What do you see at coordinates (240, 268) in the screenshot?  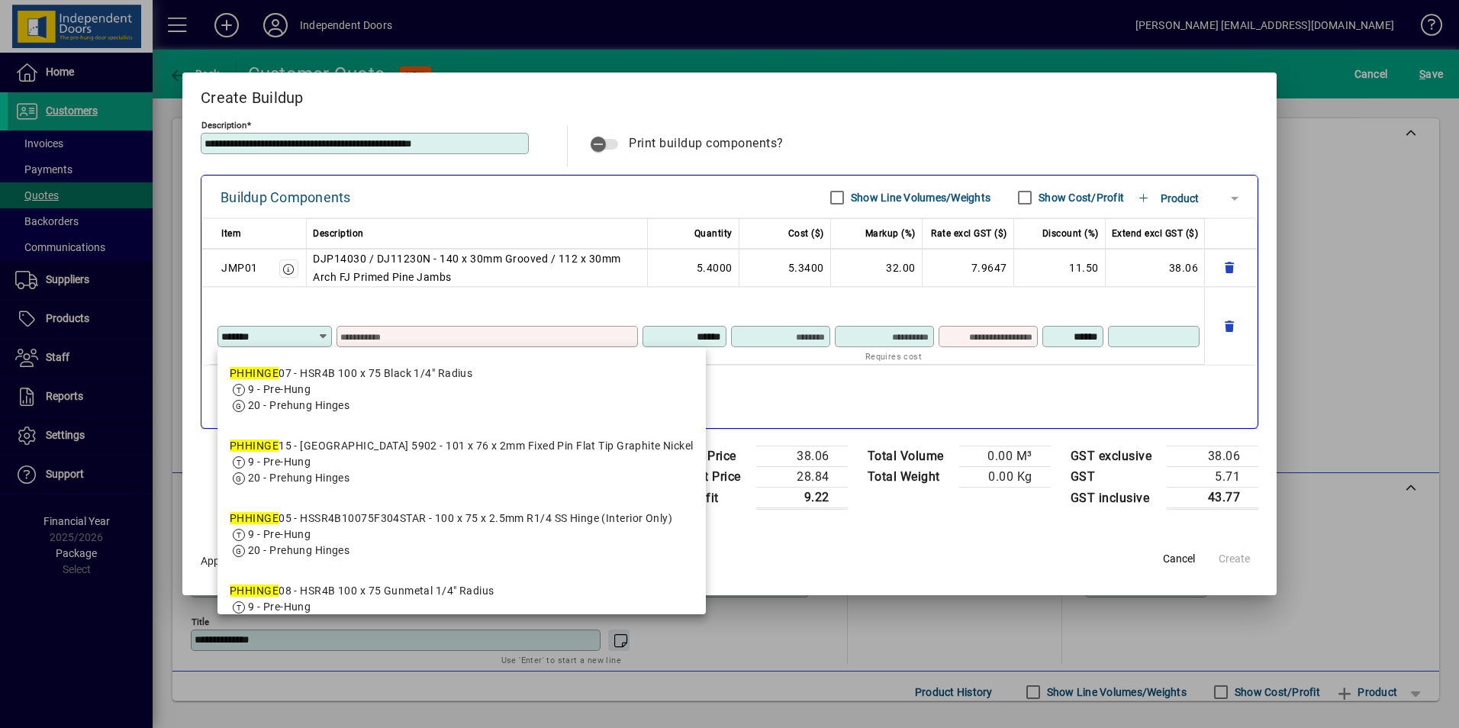 I see `div: JMP01` at bounding box center [240, 268].